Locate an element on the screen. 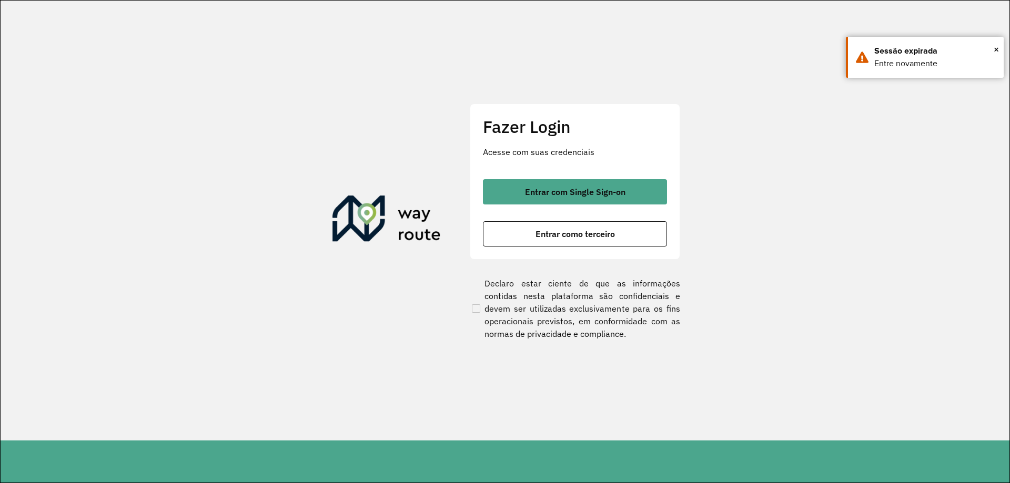  h2: Fazer Login is located at coordinates (575, 127).